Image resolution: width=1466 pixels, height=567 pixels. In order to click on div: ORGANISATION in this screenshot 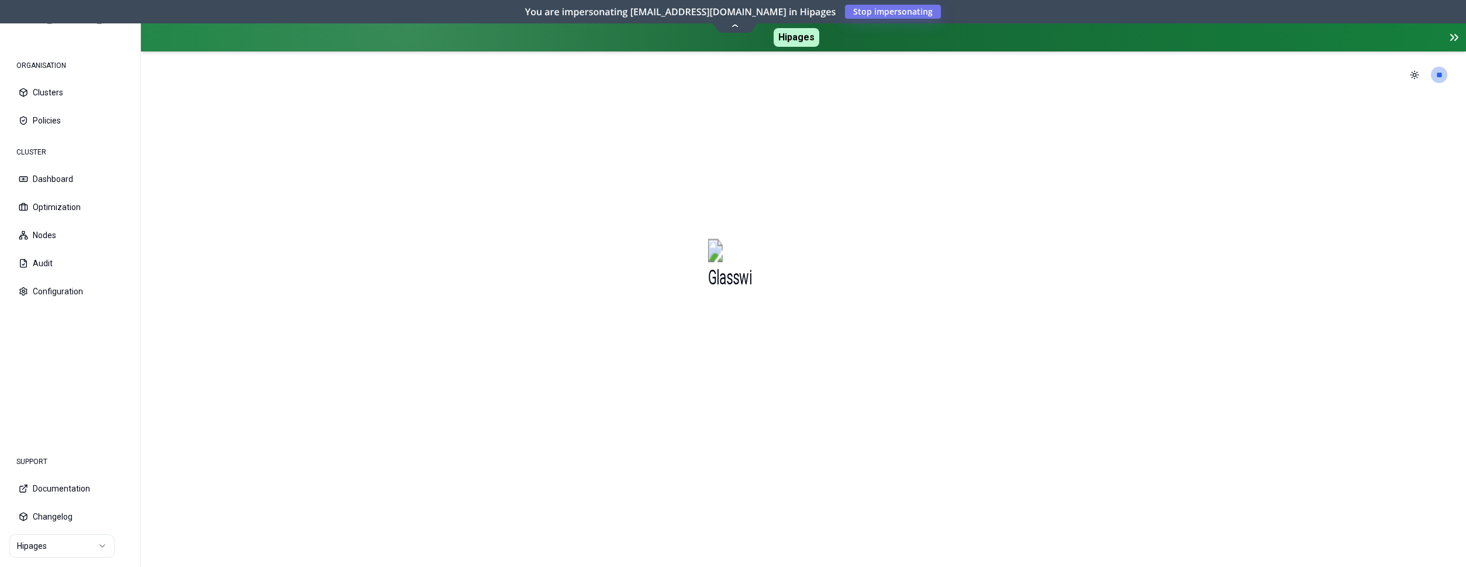, I will do `click(70, 66)`.